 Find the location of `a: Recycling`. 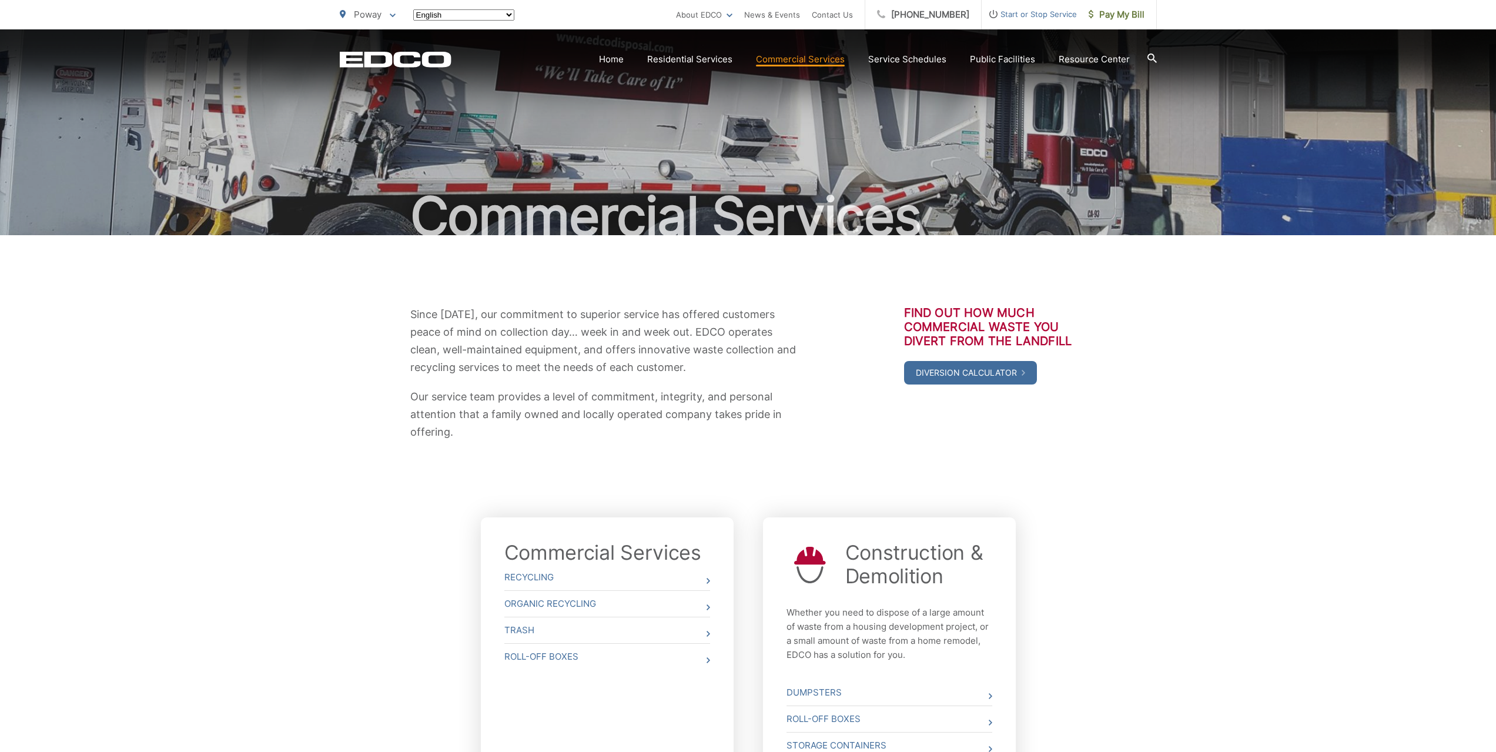

a: Recycling is located at coordinates (607, 577).